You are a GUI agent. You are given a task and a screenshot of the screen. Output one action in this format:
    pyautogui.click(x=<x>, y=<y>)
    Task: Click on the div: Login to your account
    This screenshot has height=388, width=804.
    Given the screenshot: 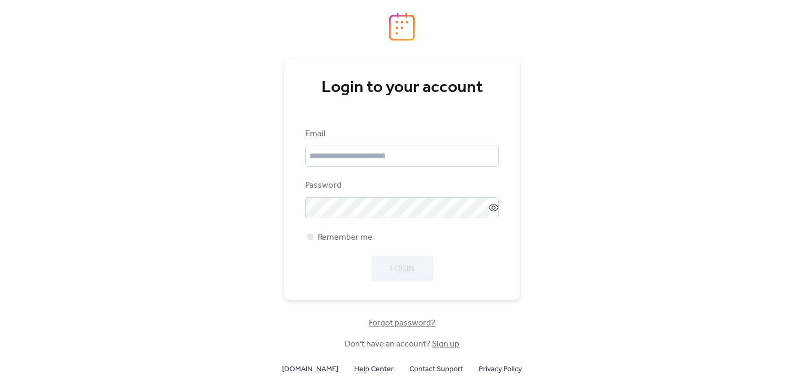 What is the action you would take?
    pyautogui.click(x=402, y=88)
    